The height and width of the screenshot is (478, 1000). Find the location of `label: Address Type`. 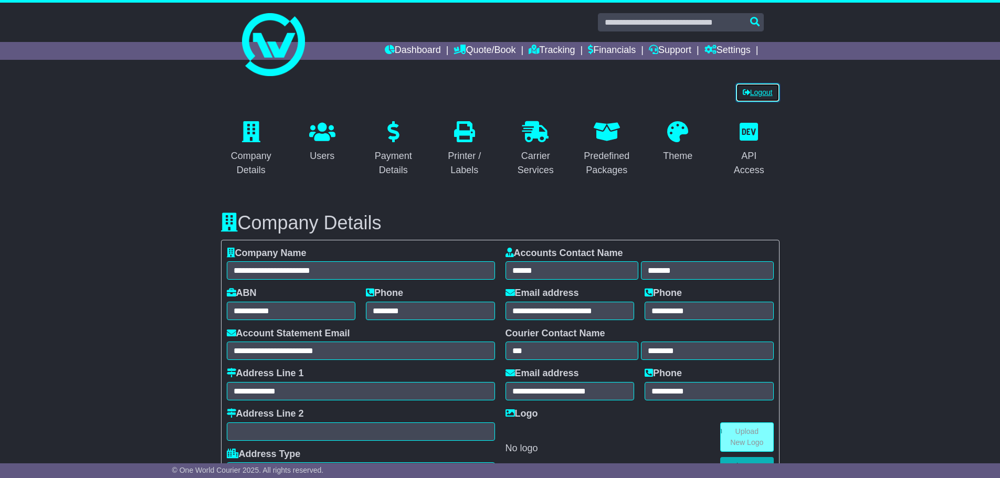

label: Address Type is located at coordinates (264, 455).